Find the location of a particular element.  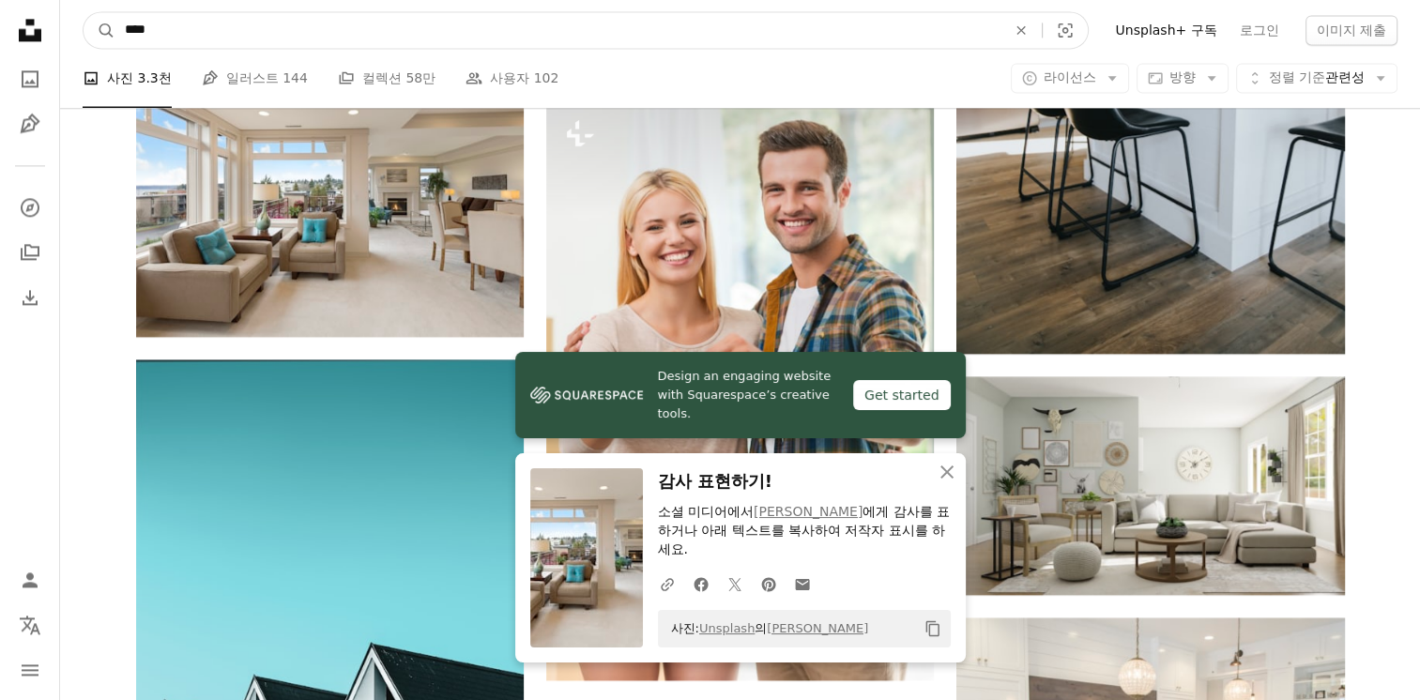

a: 다운로드 내역 is located at coordinates (30, 298).